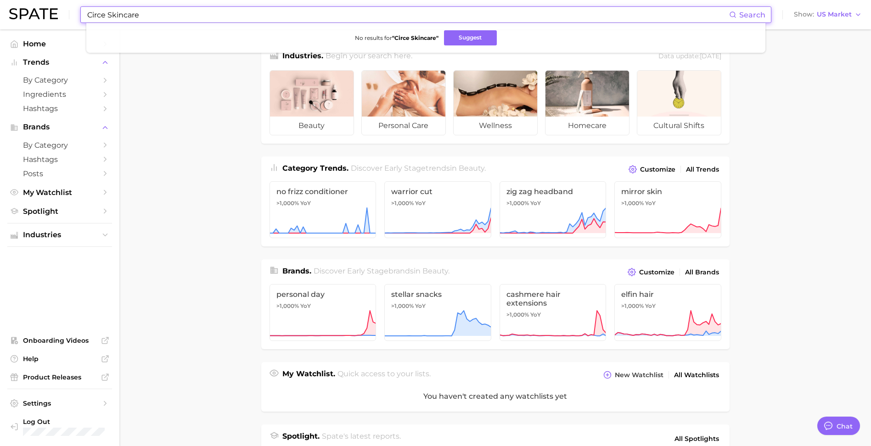 This screenshot has width=871, height=446. What do you see at coordinates (827, 15) in the screenshot?
I see `button: ShowUS Market` at bounding box center [827, 15].